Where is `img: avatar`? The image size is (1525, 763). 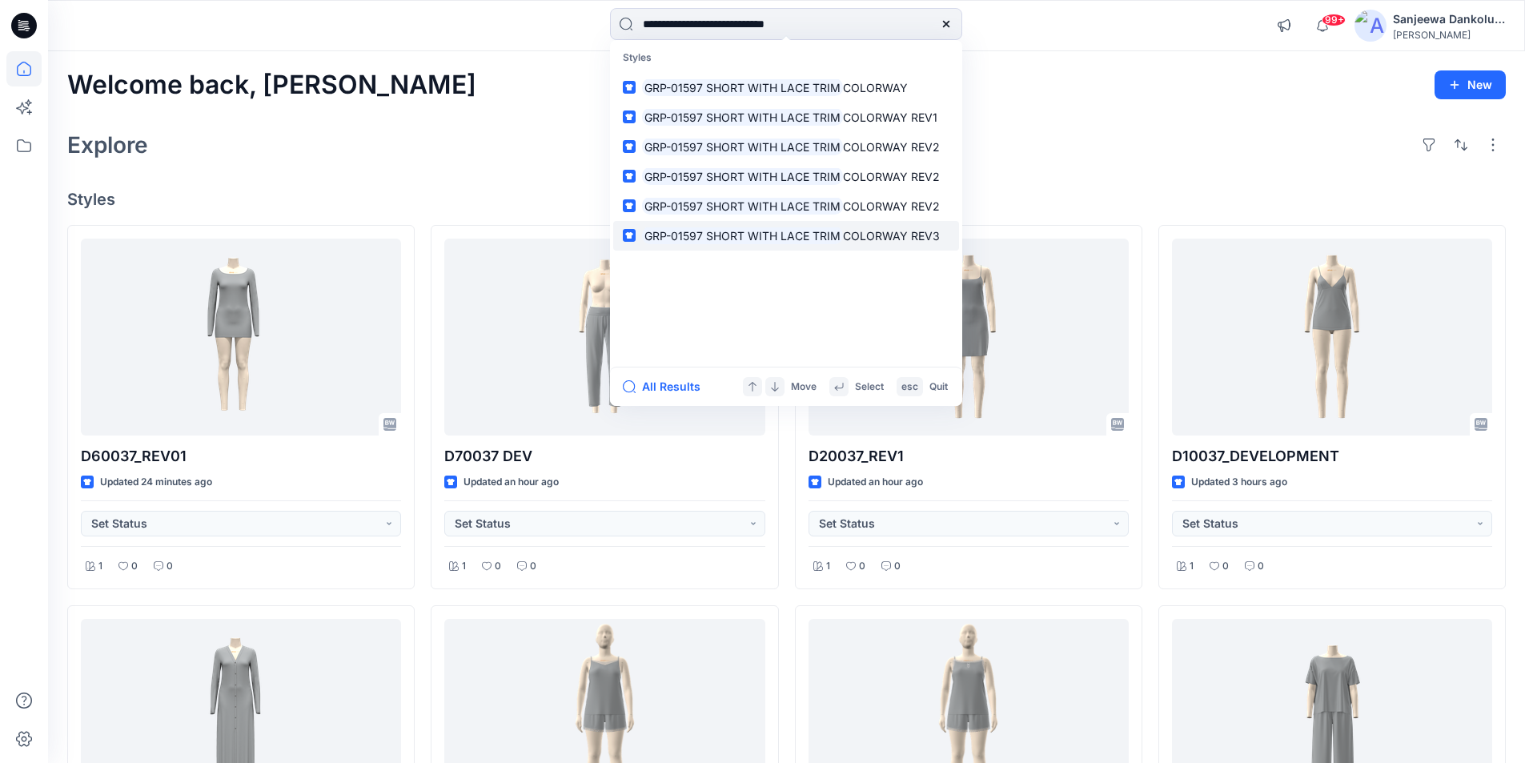
img: avatar is located at coordinates (1370, 26).